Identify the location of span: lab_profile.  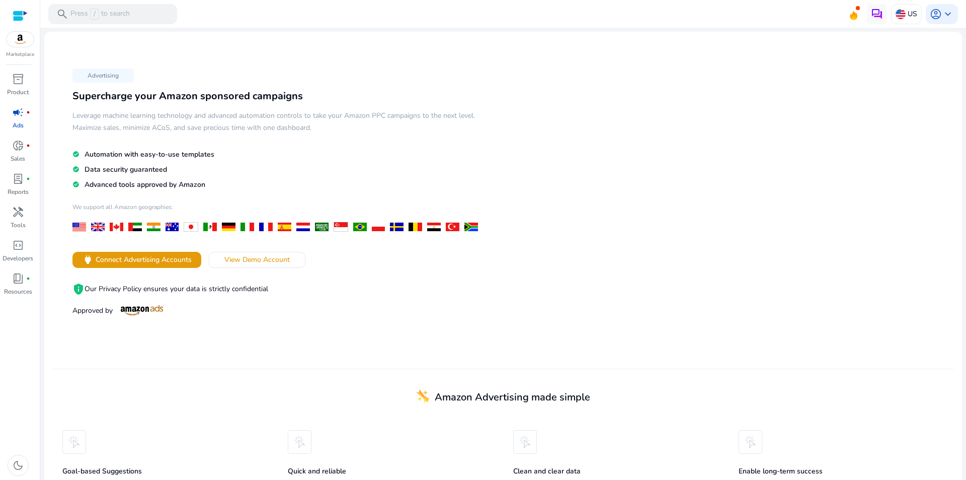
(18, 179).